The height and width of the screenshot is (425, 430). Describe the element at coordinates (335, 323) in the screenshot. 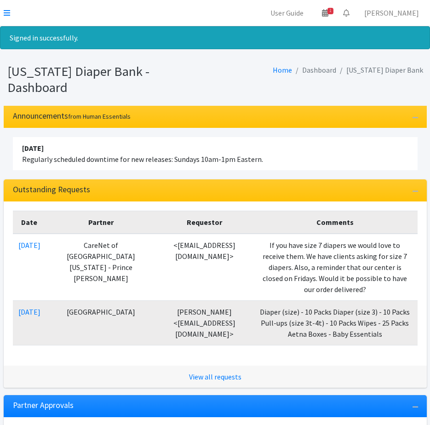

I see `td: Diaper (size) - 10 Packs Diaper (size 3) - 10 Packs Pull-ups (size 3t-4t) - 10 Packs Wipes - 25 P...` at that location.